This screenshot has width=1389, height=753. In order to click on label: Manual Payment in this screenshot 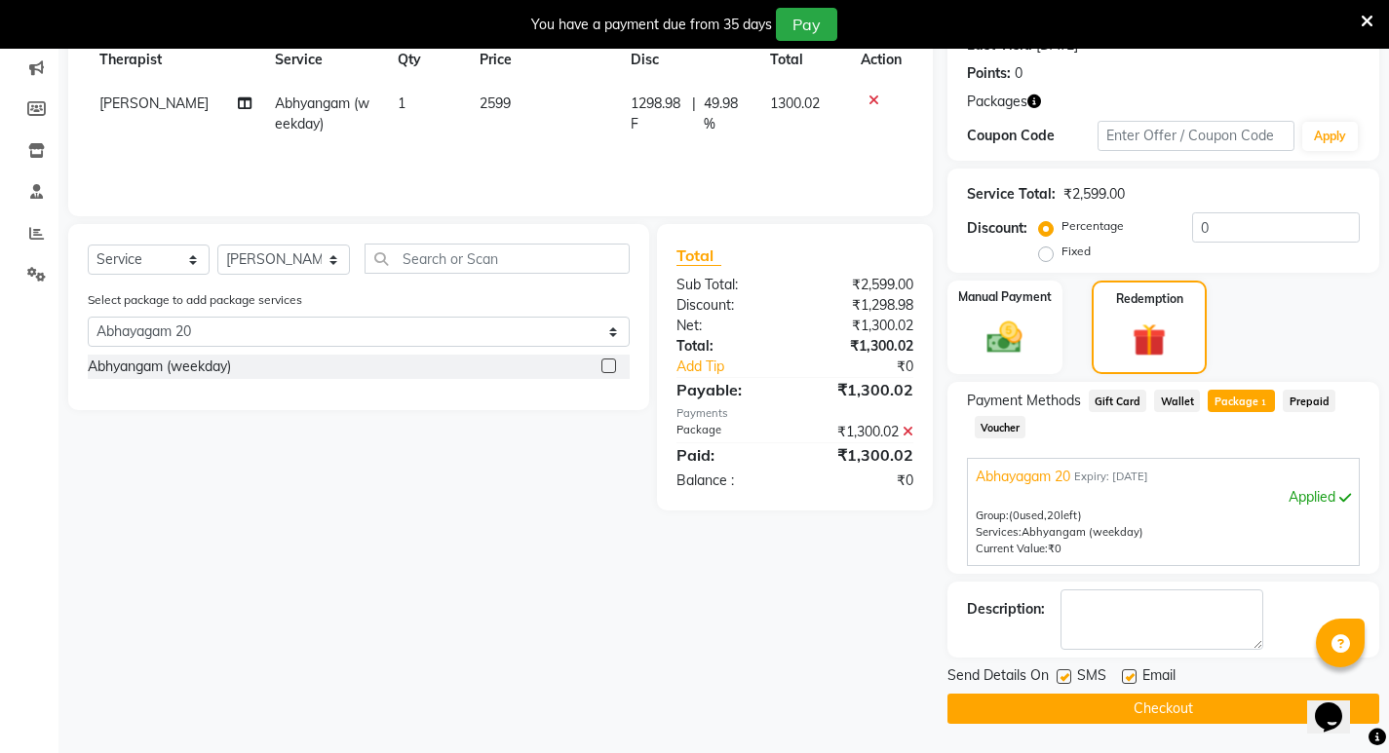, I will do `click(1005, 297)`.